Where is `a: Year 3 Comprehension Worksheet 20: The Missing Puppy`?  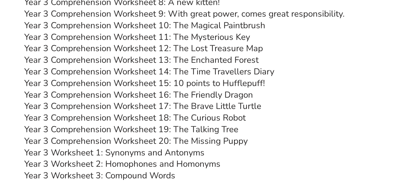 a: Year 3 Comprehension Worksheet 20: The Missing Puppy is located at coordinates (136, 141).